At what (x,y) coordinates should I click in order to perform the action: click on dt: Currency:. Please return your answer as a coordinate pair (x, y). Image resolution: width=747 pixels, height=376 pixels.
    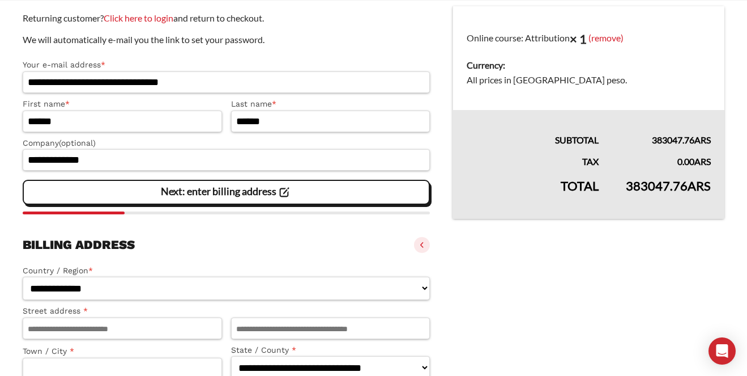
    Looking at the image, I should click on (589, 65).